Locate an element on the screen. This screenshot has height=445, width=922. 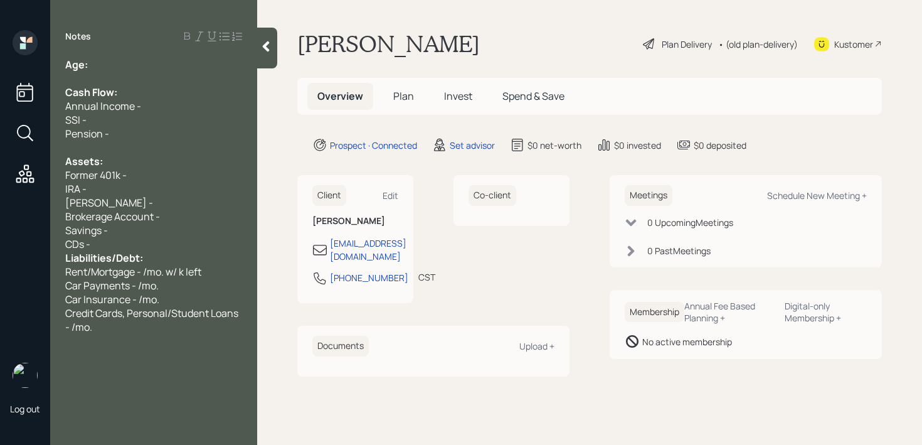
div: No active membership is located at coordinates (687, 341).